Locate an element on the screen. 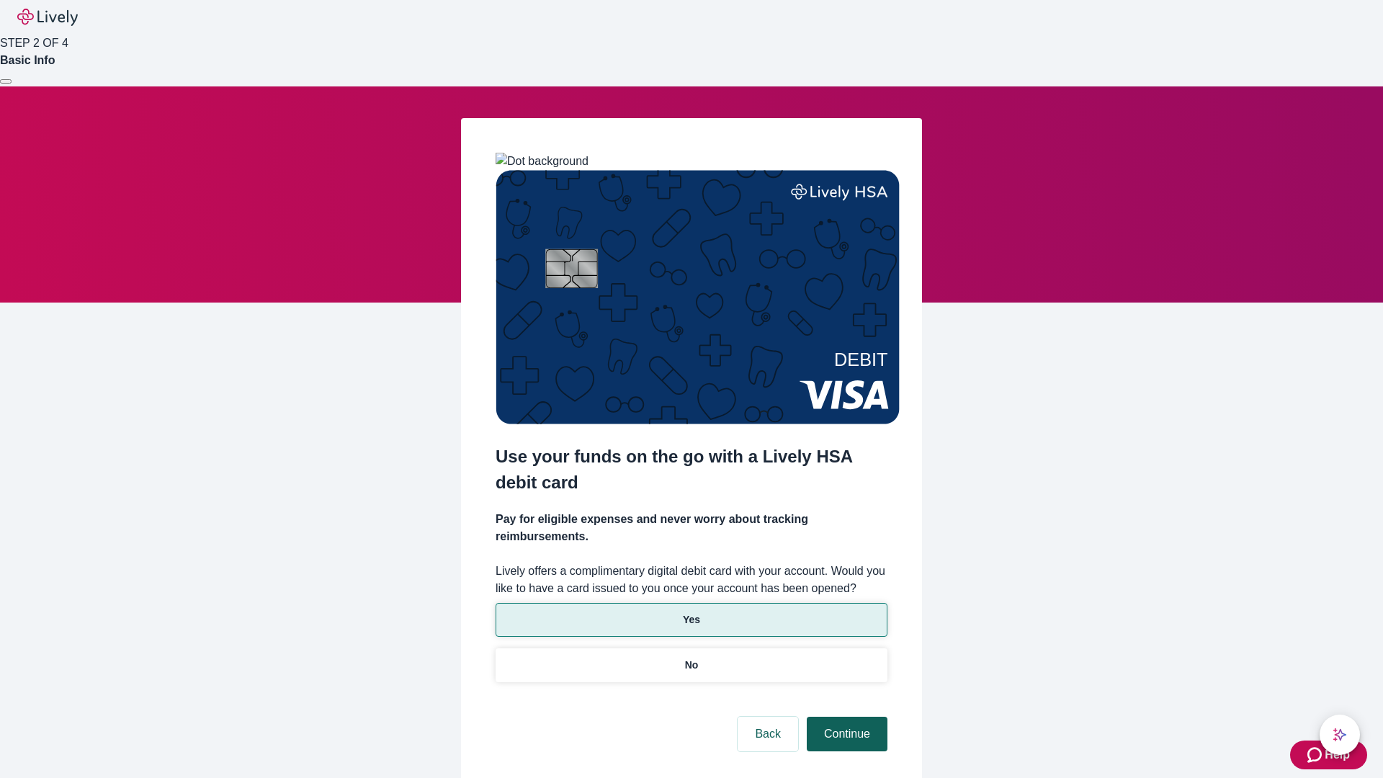 This screenshot has width=1383, height=778. svg: Zendesk support icon is located at coordinates (1316, 755).